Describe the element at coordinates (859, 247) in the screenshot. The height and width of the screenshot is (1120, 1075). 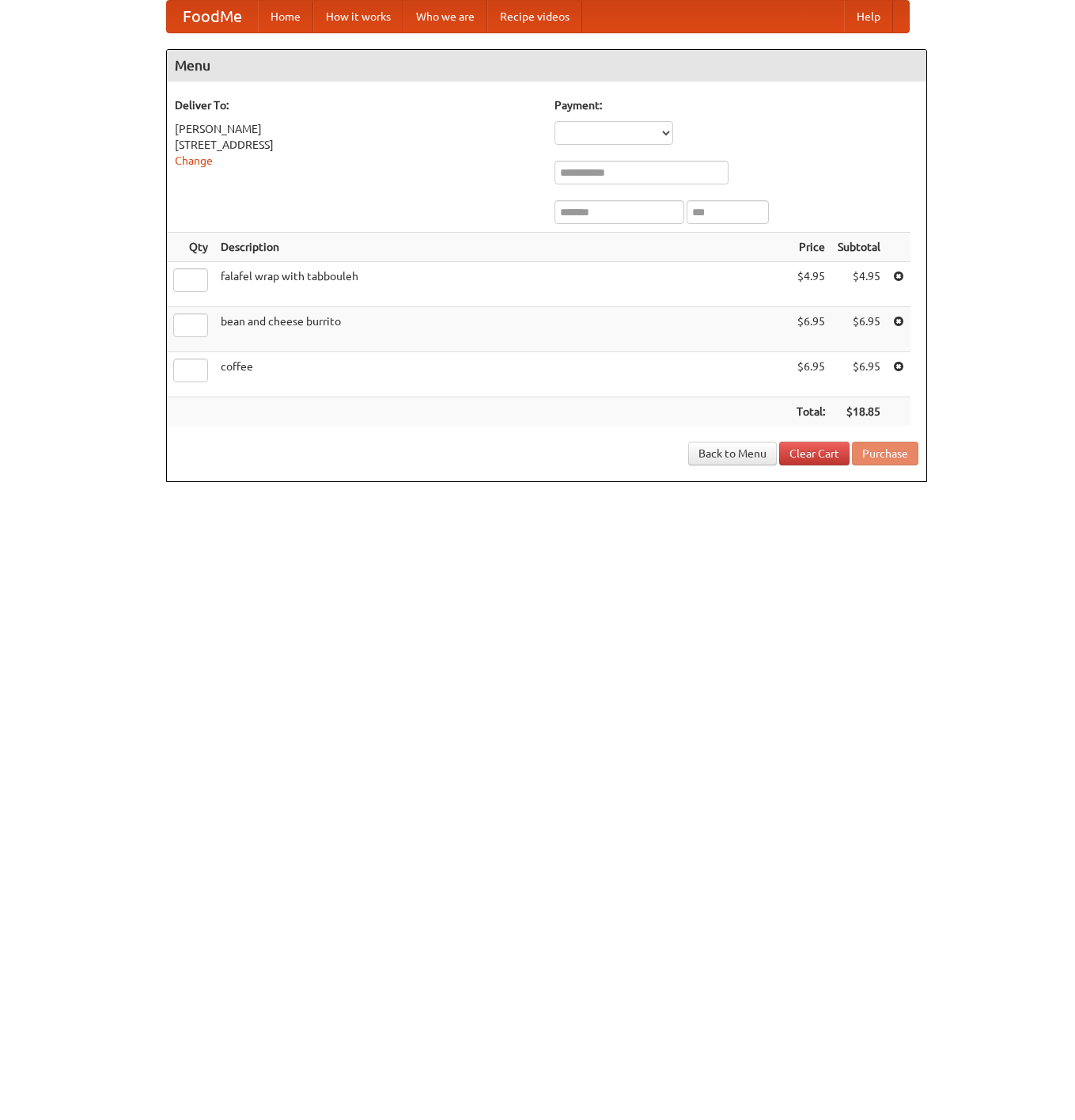
I see `th: Subtotal` at that location.